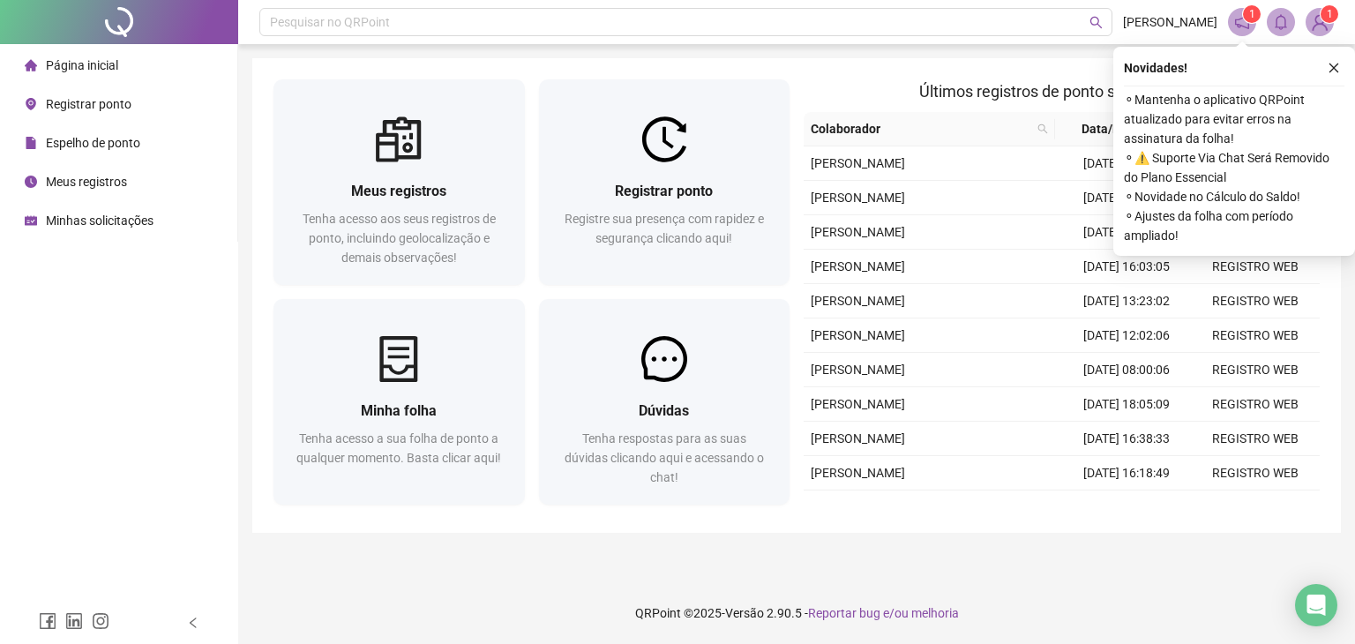 This screenshot has height=644, width=1355. I want to click on span: left, so click(193, 623).